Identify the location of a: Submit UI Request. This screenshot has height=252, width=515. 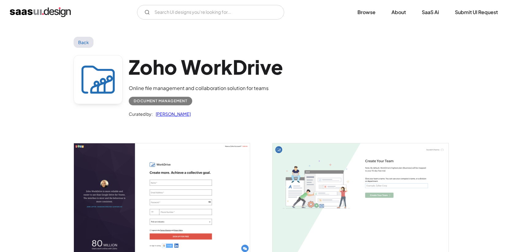
(477, 12).